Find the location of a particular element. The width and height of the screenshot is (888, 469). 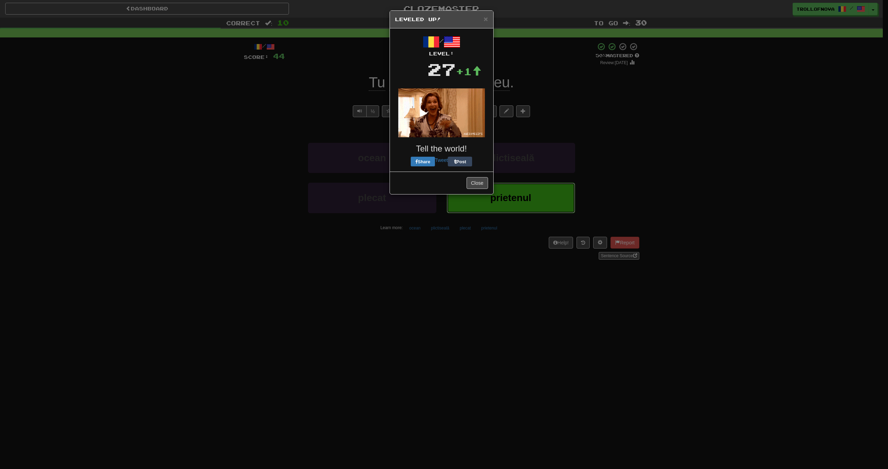

div: Level: is located at coordinates (442, 54).